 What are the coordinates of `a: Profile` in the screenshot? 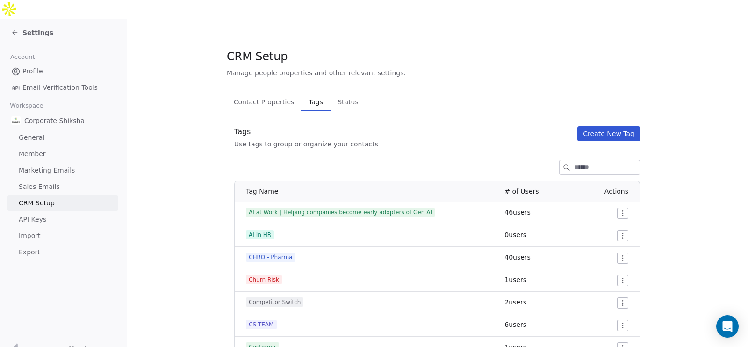 It's located at (63, 71).